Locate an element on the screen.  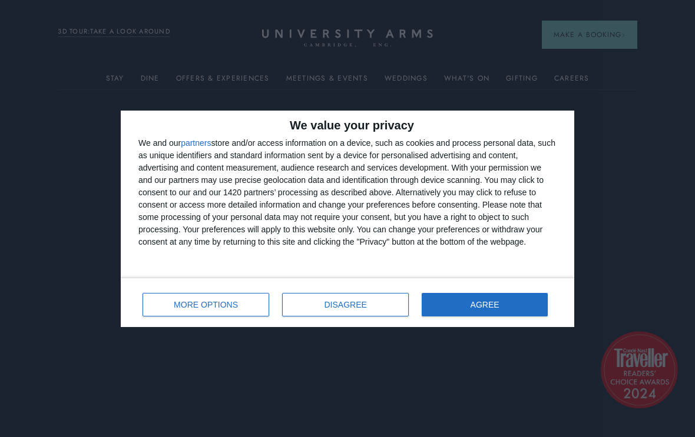
button: DISAGREE is located at coordinates (345, 305).